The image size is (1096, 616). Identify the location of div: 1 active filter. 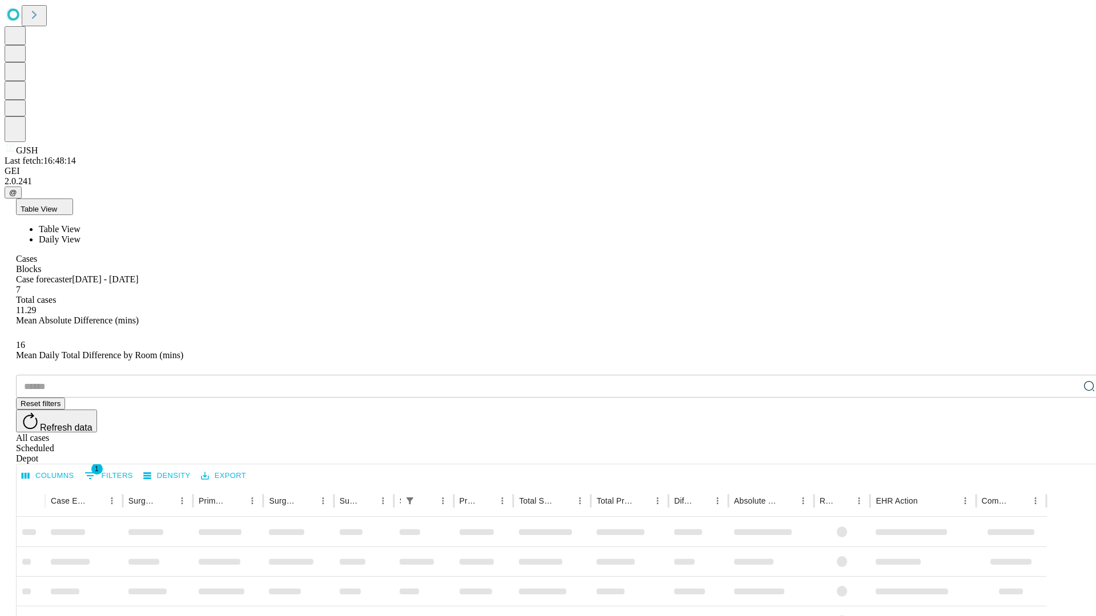
(410, 501).